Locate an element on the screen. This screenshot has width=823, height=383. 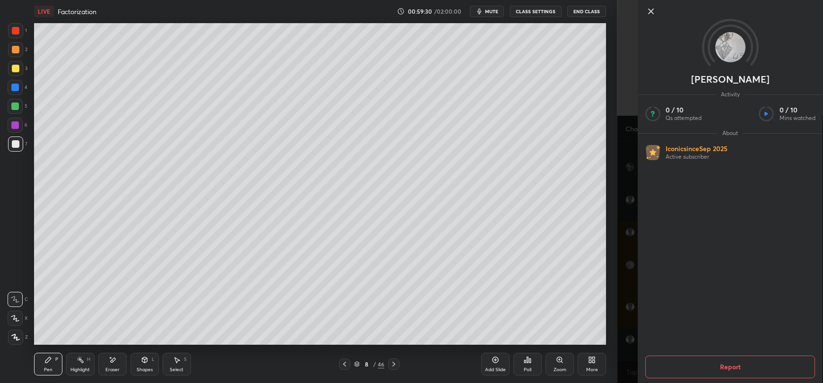
div: 5 is located at coordinates (17, 106).